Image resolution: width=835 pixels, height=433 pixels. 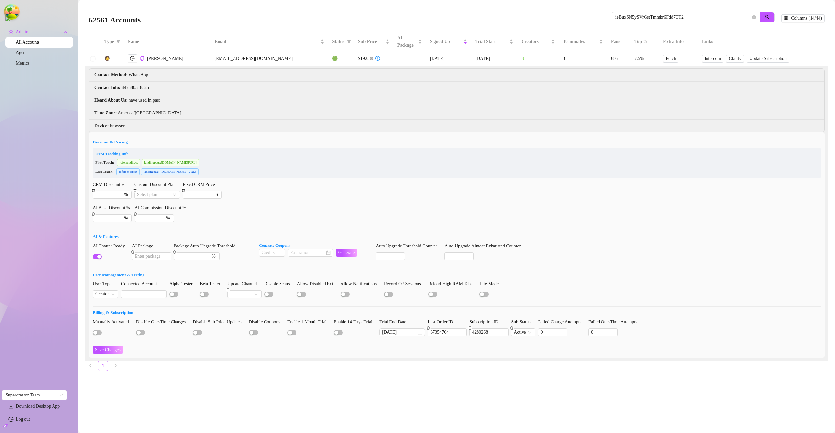 What do you see at coordinates (111, 246) in the screenshot?
I see `label: AI Chatter Ready` at bounding box center [111, 246].